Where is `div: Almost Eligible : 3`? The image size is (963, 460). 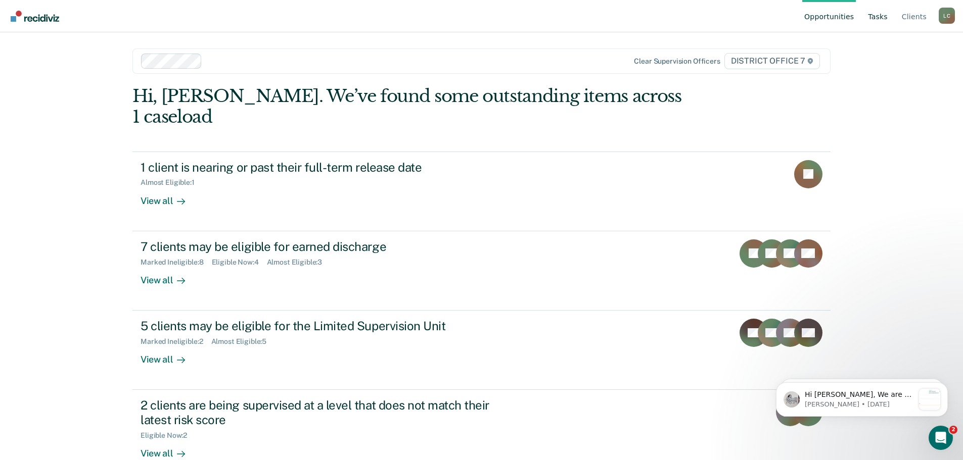 div: Almost Eligible : 3 is located at coordinates (299, 262).